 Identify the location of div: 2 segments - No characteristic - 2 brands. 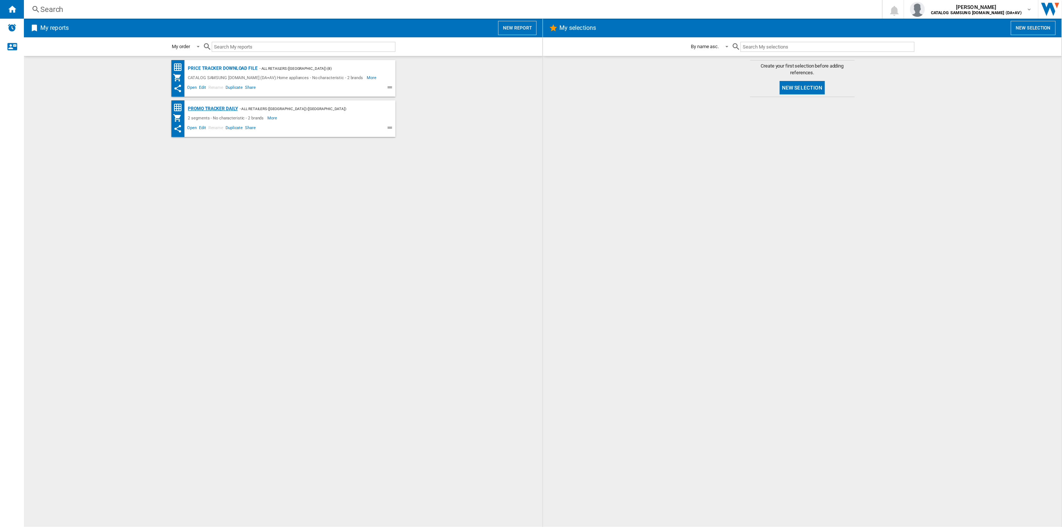
(227, 118).